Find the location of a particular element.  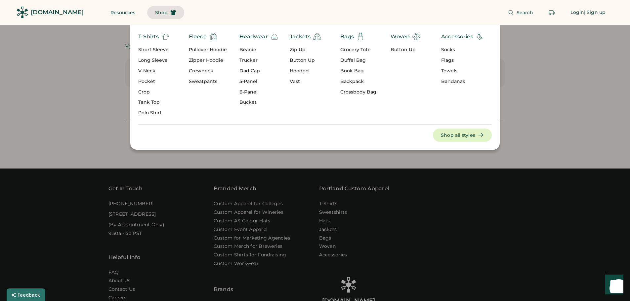

div: Trucker is located at coordinates (259, 60).